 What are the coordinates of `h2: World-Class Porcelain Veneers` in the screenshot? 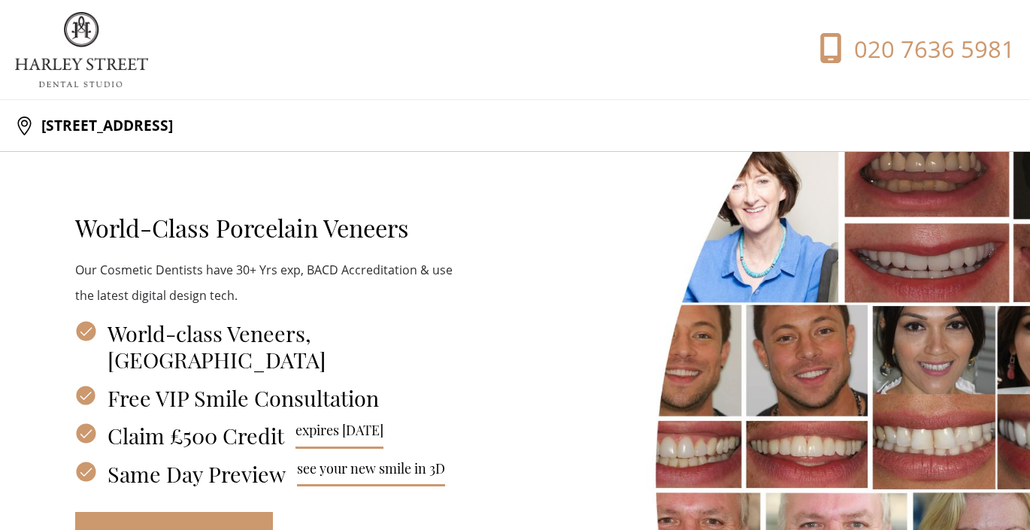 It's located at (265, 228).